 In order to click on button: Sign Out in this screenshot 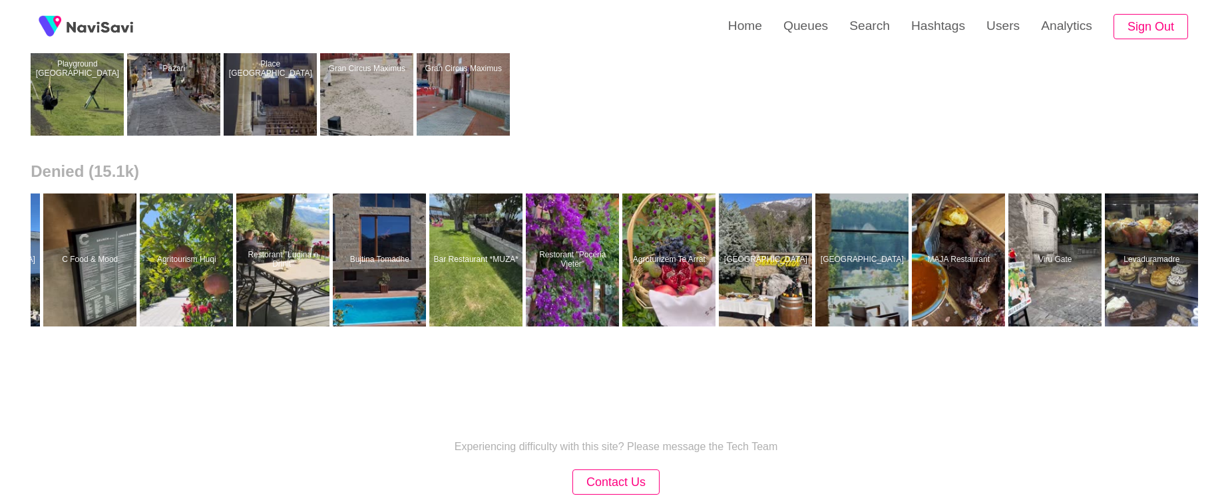, I will do `click(1151, 27)`.